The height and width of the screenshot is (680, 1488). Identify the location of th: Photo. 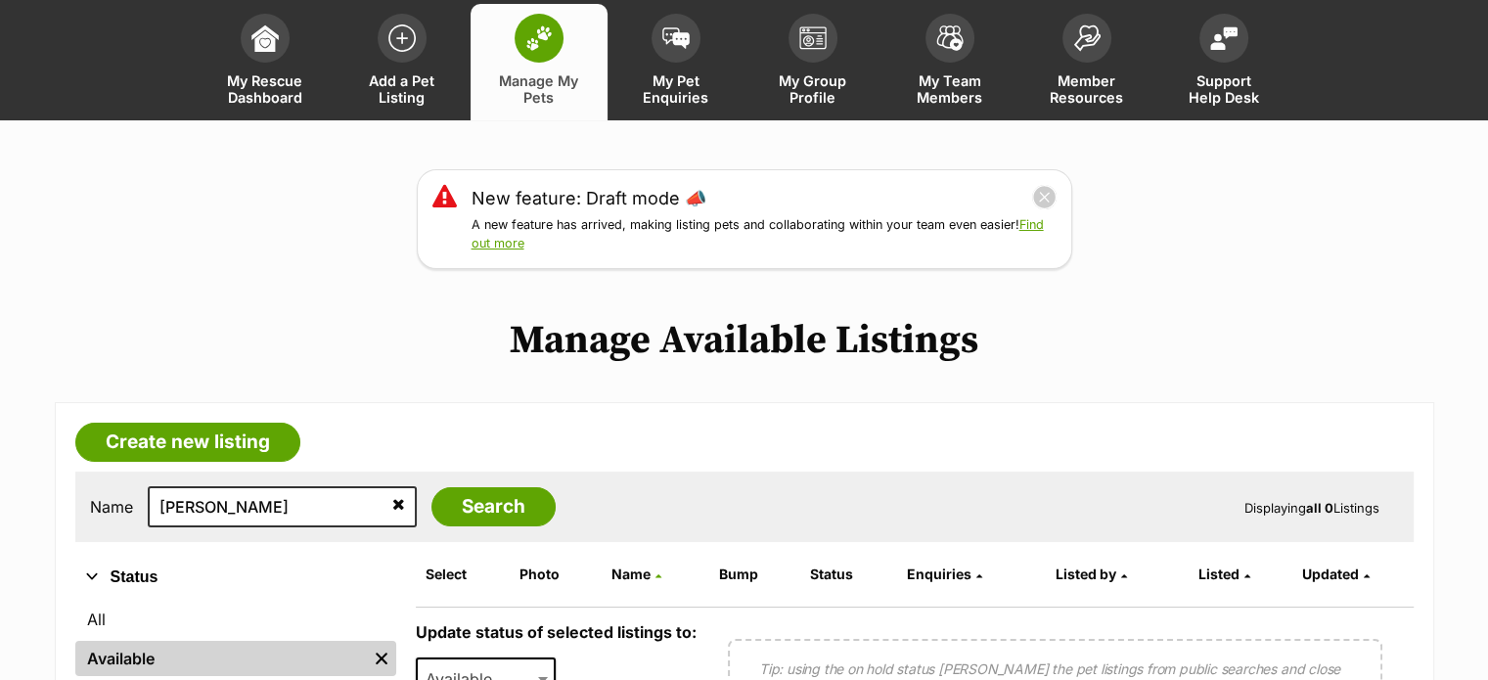
(557, 574).